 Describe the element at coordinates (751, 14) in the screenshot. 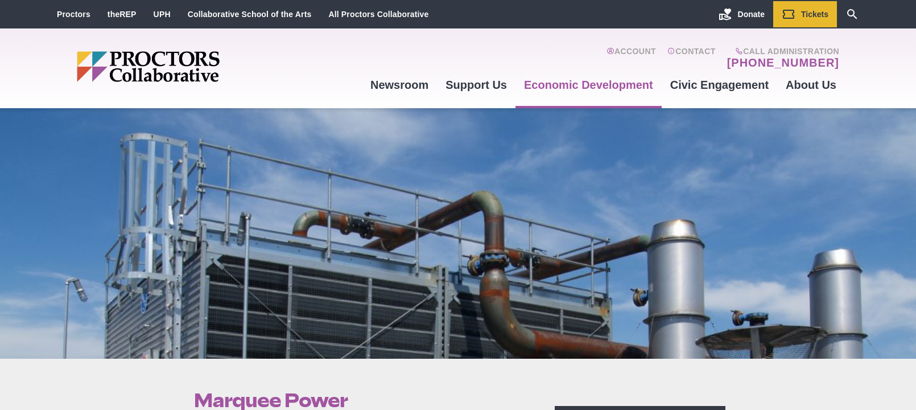

I see `span: Donate` at that location.